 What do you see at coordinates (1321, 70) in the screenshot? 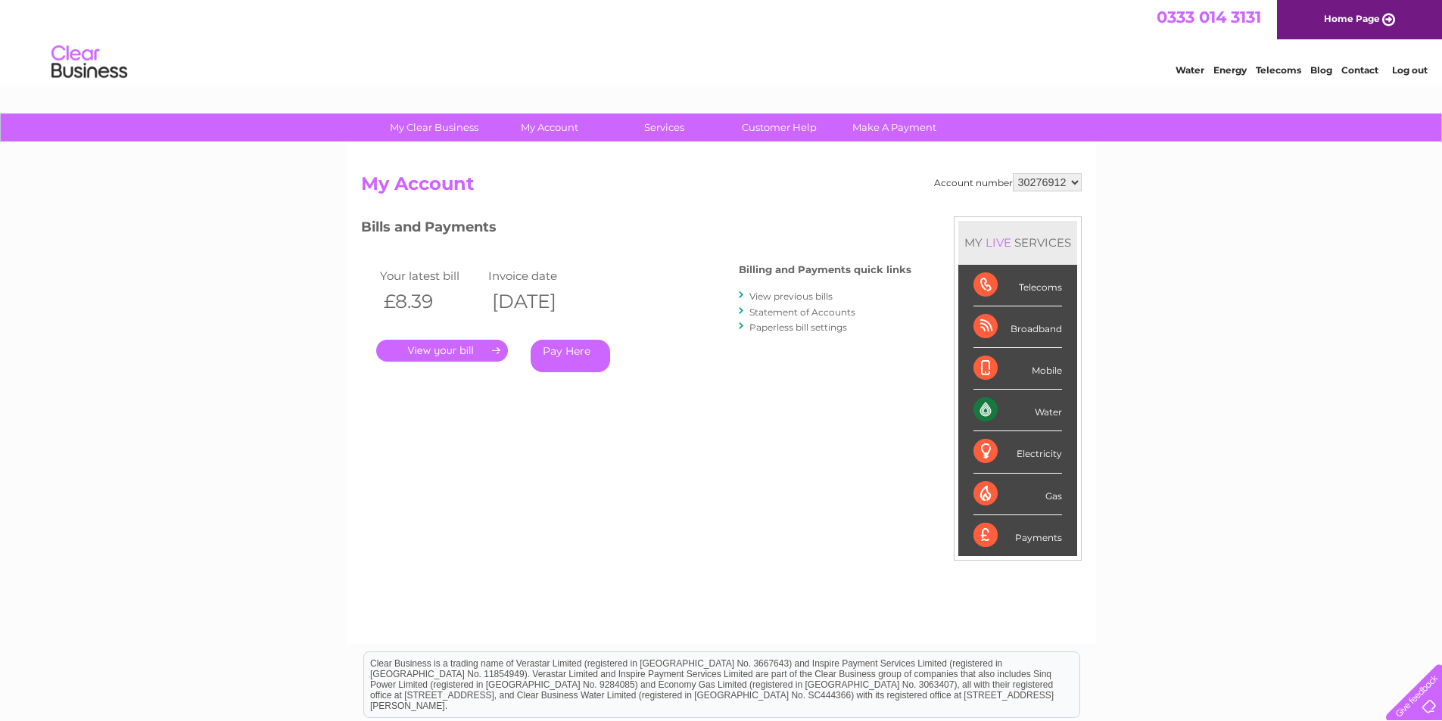
I see `a: Blog` at bounding box center [1321, 70].